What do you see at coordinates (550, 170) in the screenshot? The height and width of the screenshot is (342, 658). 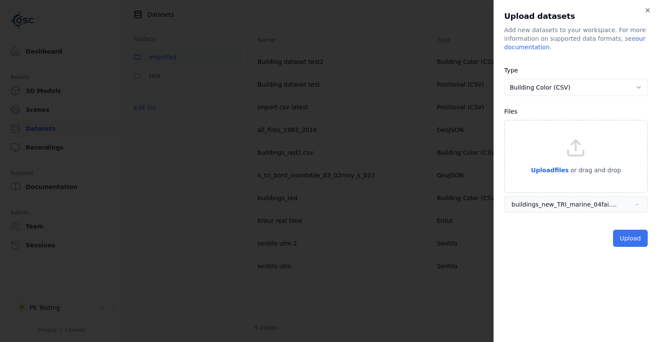 I see `span: Upload files` at bounding box center [550, 170].